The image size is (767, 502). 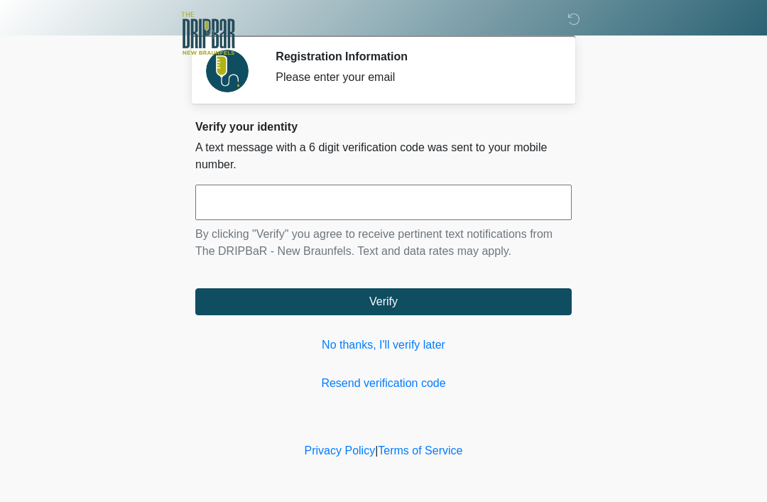 I want to click on div: Please enter your email, so click(x=413, y=77).